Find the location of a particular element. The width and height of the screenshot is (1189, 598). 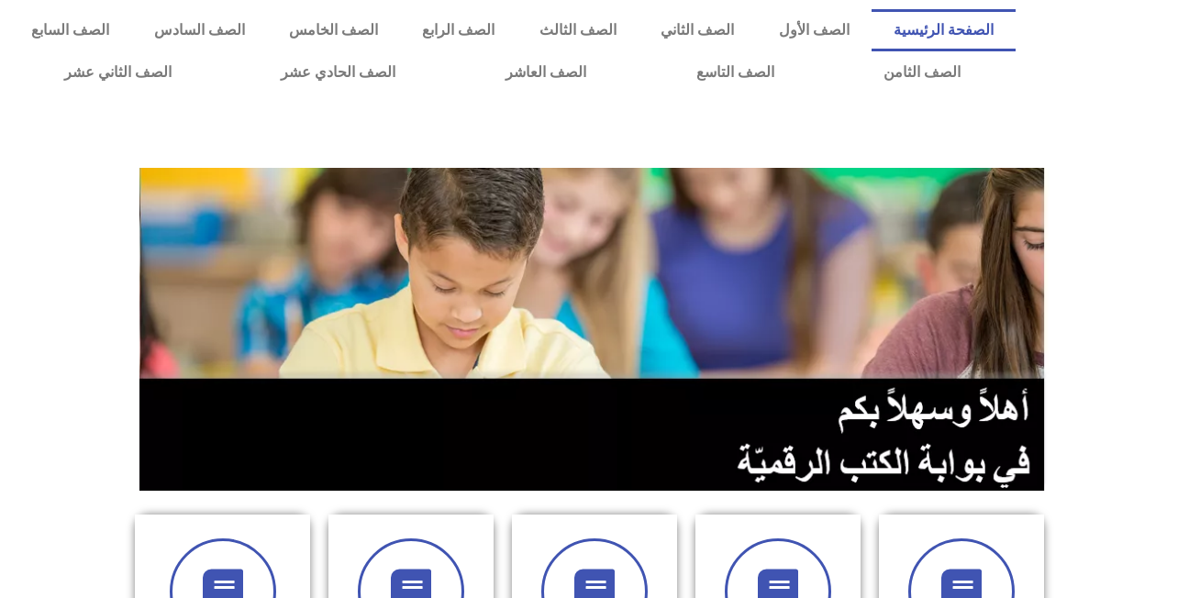

a: الصف الثامن is located at coordinates (923, 72).